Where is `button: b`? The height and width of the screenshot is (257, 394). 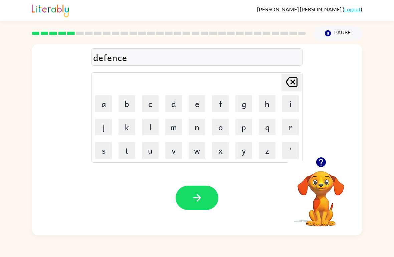
button: b is located at coordinates (127, 104).